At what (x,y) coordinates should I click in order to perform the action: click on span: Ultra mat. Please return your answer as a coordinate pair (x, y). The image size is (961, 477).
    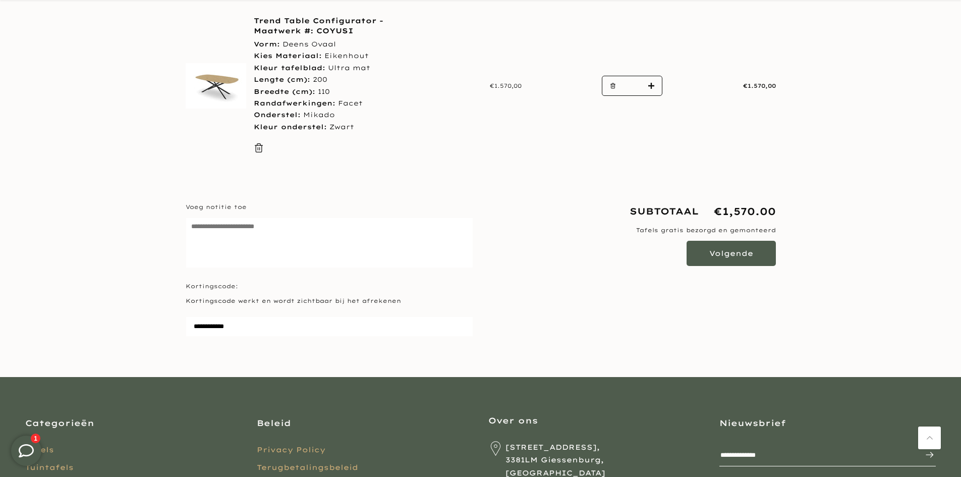
    Looking at the image, I should click on (349, 68).